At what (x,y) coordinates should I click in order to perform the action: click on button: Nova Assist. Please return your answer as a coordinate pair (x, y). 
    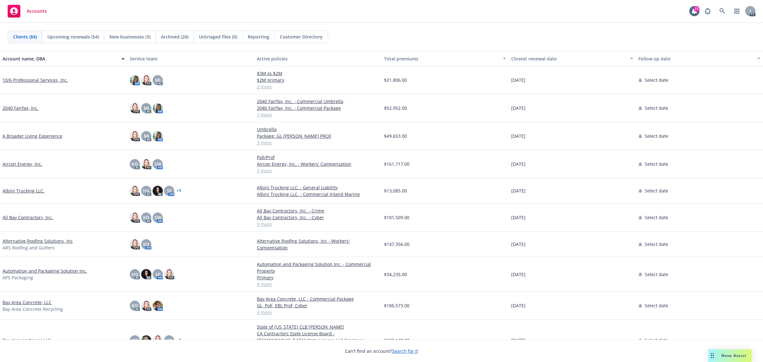
    Looking at the image, I should click on (730, 356).